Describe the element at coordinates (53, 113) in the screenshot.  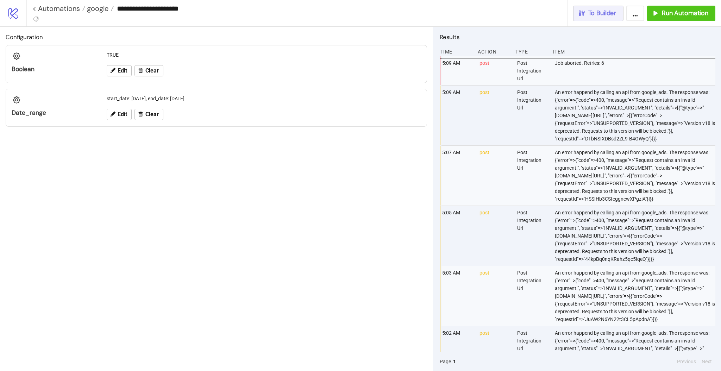
I see `div: date_range` at that location.